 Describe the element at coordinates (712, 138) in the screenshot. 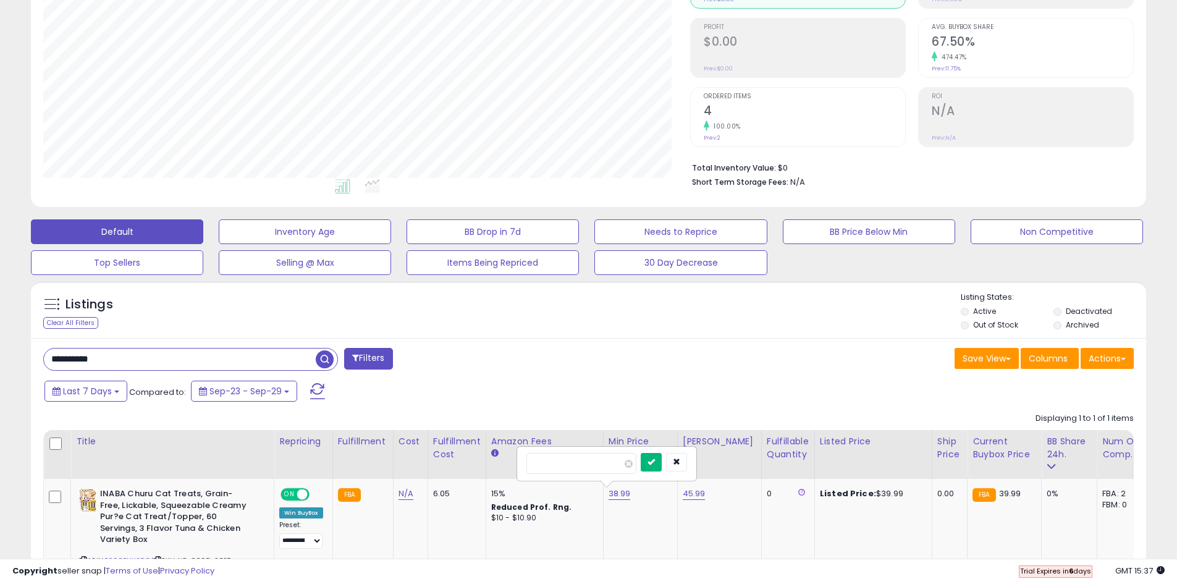

I see `small: Prev: 2` at that location.